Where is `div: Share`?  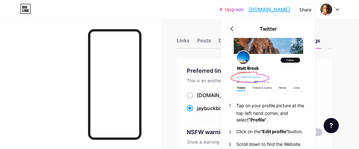 div: Share is located at coordinates (305, 9).